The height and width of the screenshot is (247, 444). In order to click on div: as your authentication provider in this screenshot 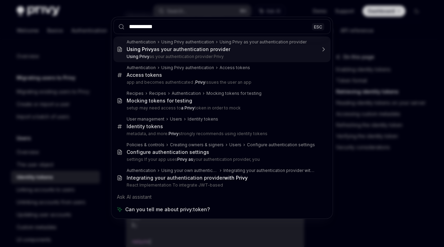, I will do `click(178, 49)`.